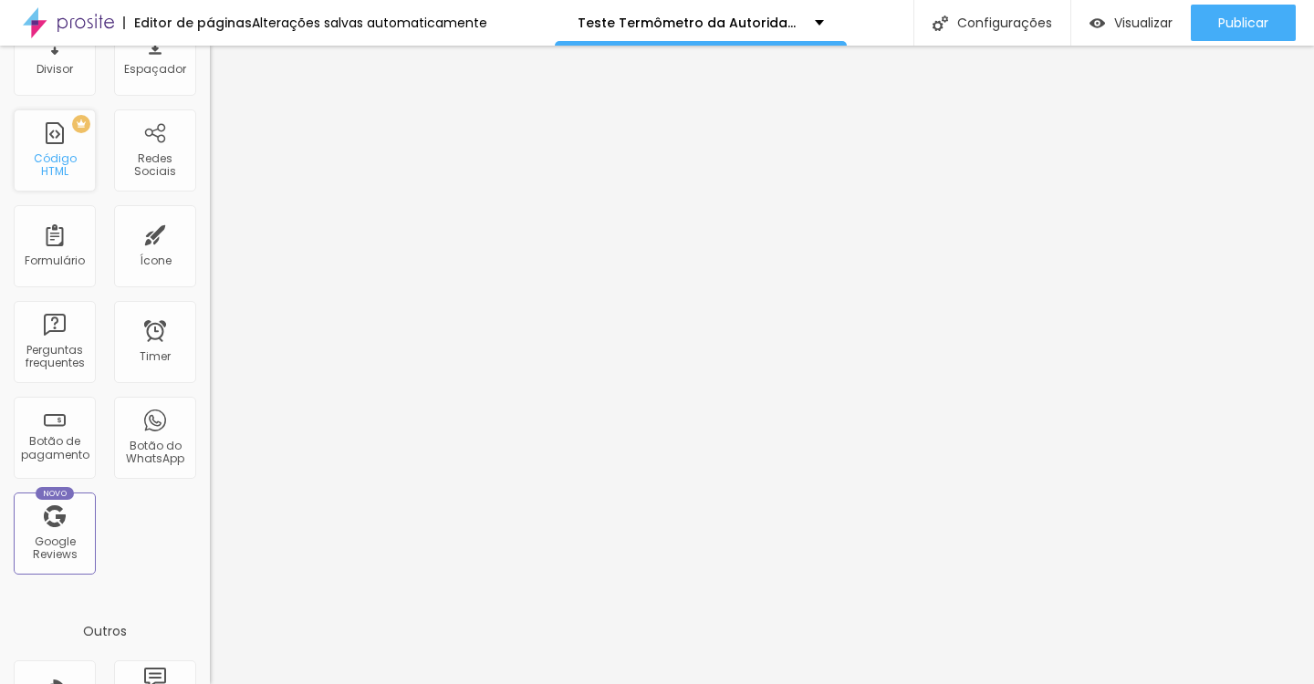  I want to click on div: Botão de pagamento, so click(54, 448).